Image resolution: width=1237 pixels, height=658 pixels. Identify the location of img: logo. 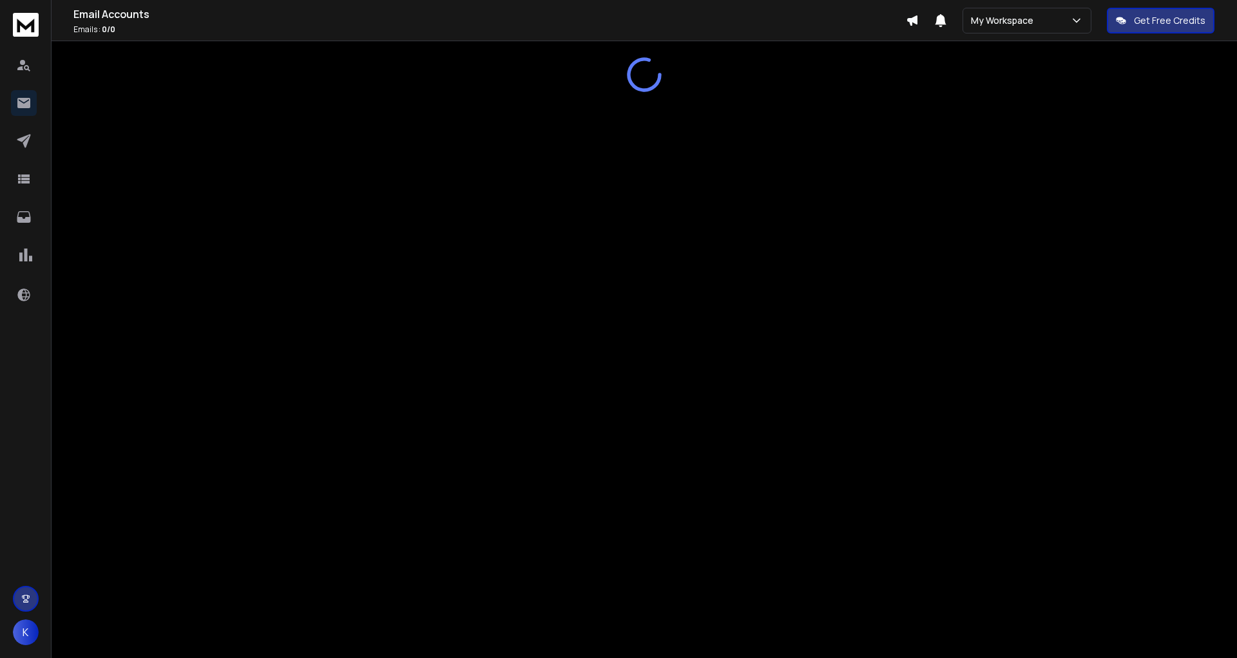
(26, 24).